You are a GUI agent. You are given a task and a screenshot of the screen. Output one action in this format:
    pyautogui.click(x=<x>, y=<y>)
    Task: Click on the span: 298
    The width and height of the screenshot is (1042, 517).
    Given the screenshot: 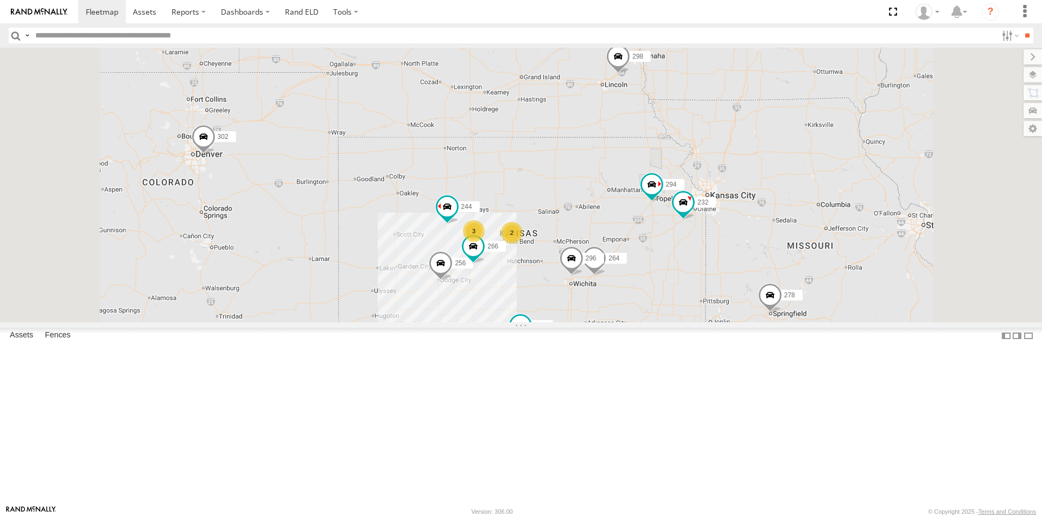 What is the action you would take?
    pyautogui.click(x=638, y=56)
    